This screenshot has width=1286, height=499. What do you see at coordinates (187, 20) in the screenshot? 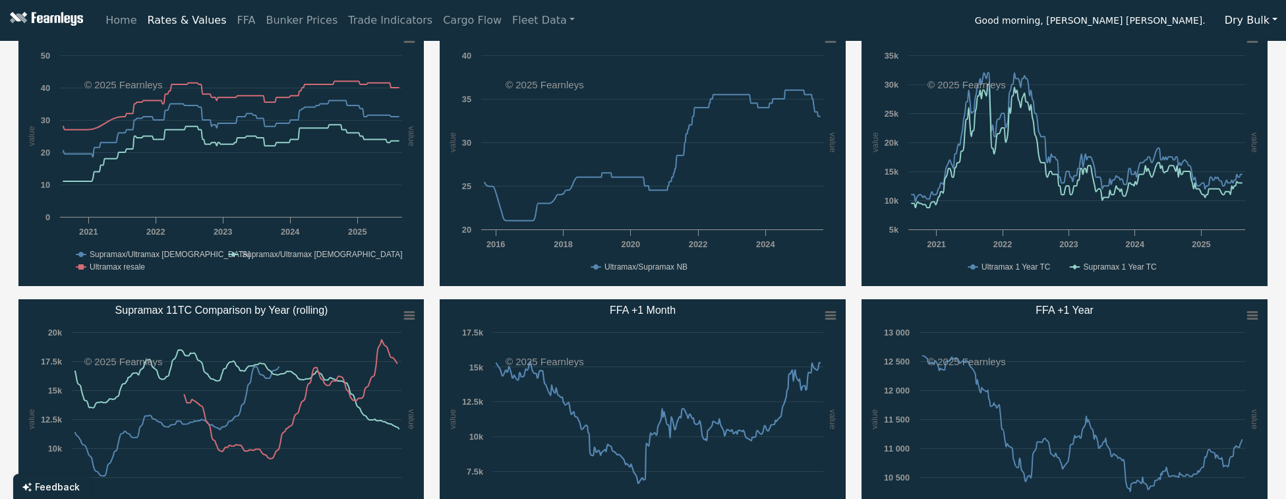
I see `a: Rates & Values` at bounding box center [187, 20].